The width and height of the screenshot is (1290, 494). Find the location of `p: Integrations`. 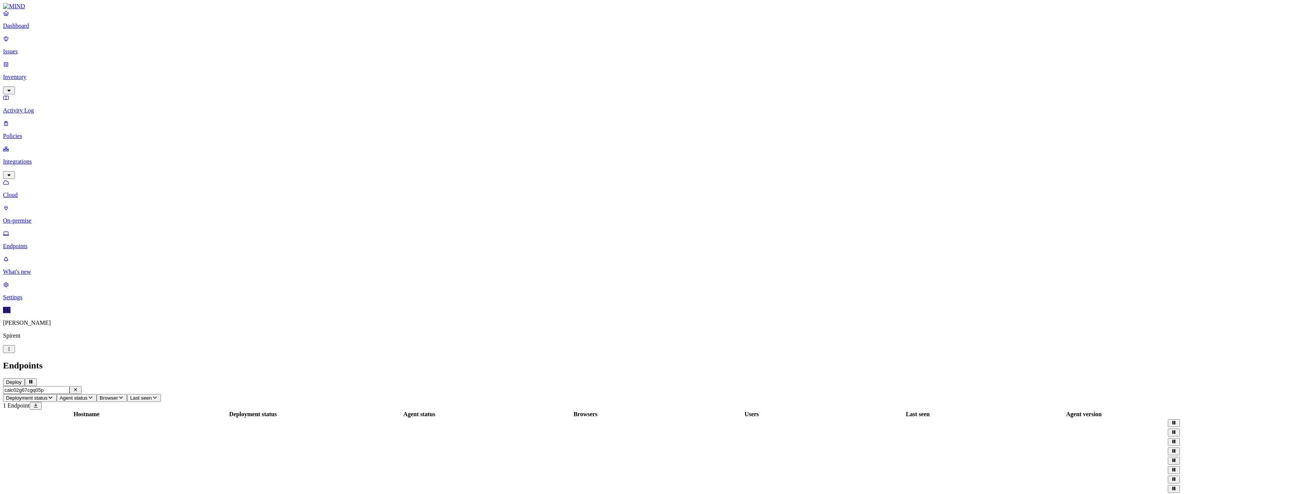

p: Integrations is located at coordinates (645, 162).